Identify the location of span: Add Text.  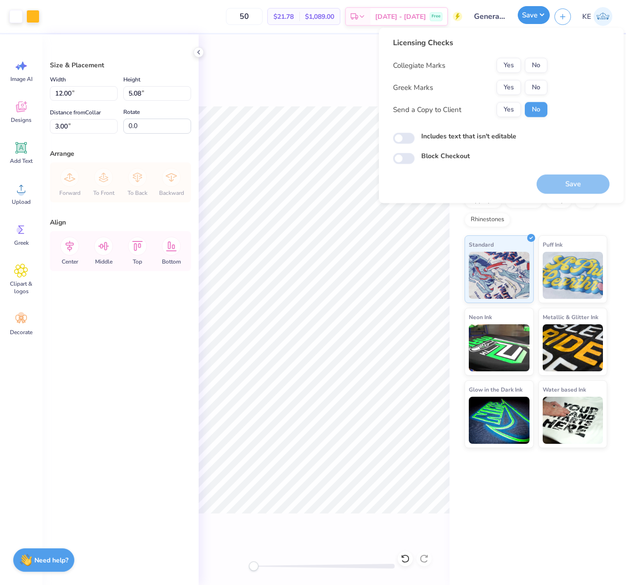
(21, 161).